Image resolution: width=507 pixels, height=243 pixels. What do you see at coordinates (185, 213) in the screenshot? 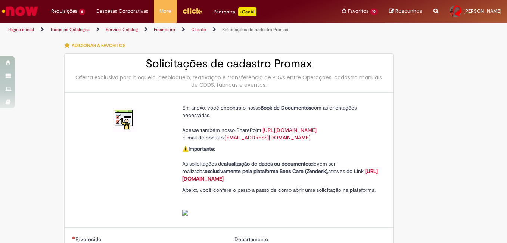
I see `img: sys_attachment.do` at bounding box center [185, 213].